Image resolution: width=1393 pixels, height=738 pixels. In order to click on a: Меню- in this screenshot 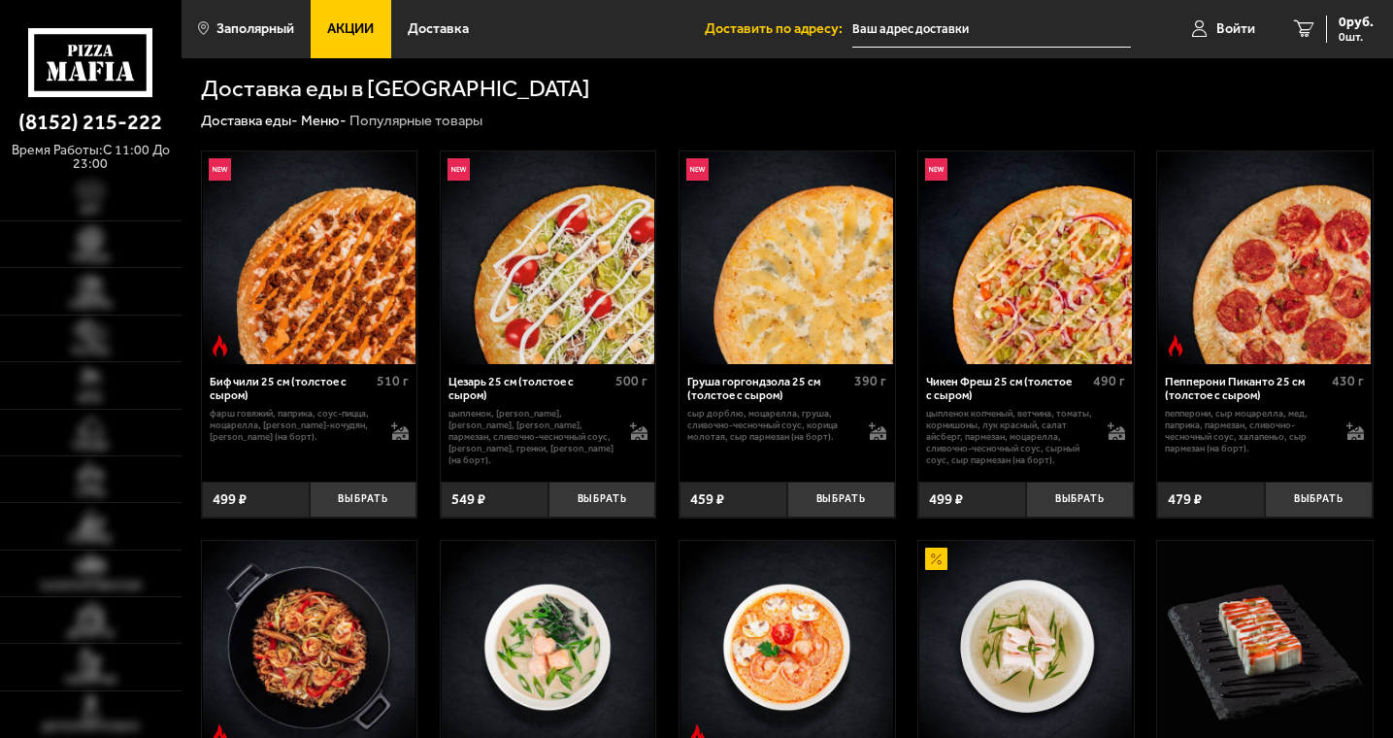, I will do `click(323, 120)`.